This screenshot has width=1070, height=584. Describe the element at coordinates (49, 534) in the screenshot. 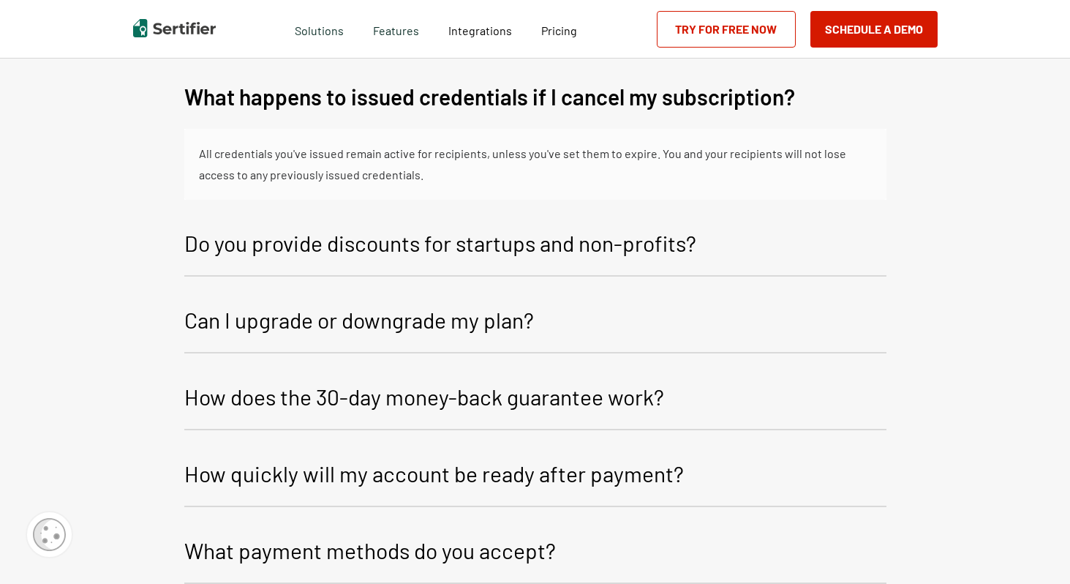

I see `img: Cookie Popup Icon` at that location.